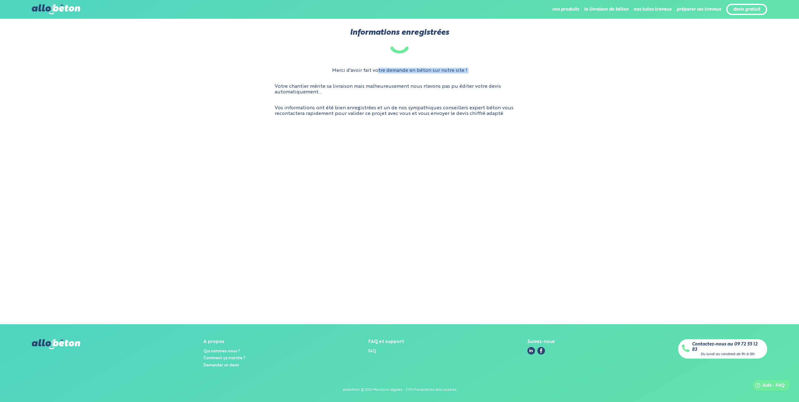 This screenshot has width=799, height=402. What do you see at coordinates (222, 351) in the screenshot?
I see `a: Qui sommes-nous ?` at bounding box center [222, 351].